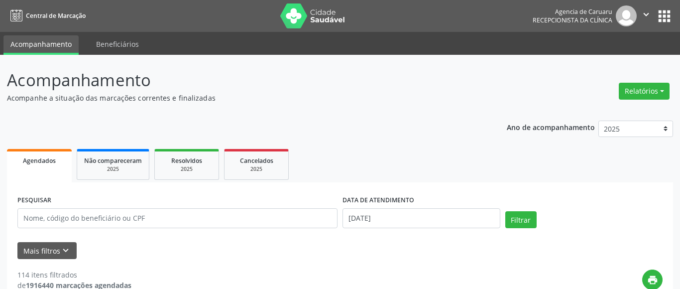  Describe the element at coordinates (56, 15) in the screenshot. I see `span: Central de Marcação` at that location.